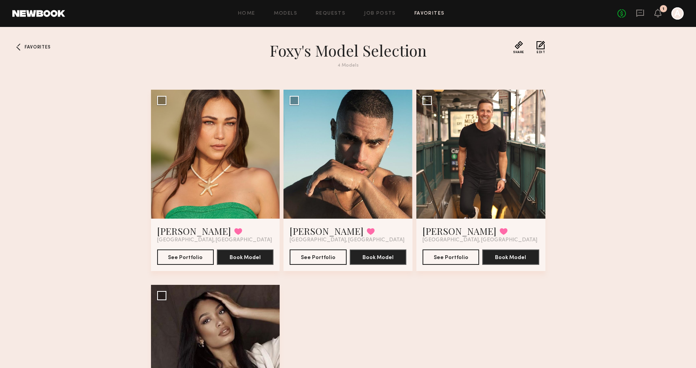  What do you see at coordinates (331, 13) in the screenshot?
I see `a: Requests` at bounding box center [331, 13].